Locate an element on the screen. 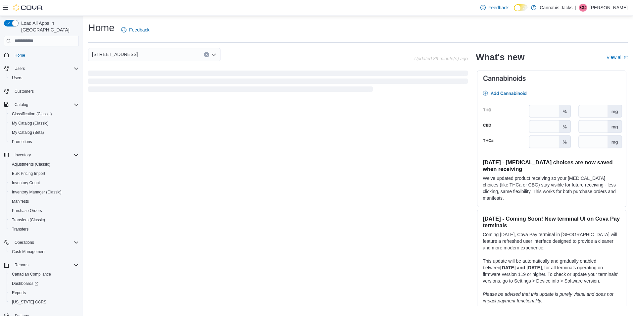  button: Clear input is located at coordinates (207, 55).